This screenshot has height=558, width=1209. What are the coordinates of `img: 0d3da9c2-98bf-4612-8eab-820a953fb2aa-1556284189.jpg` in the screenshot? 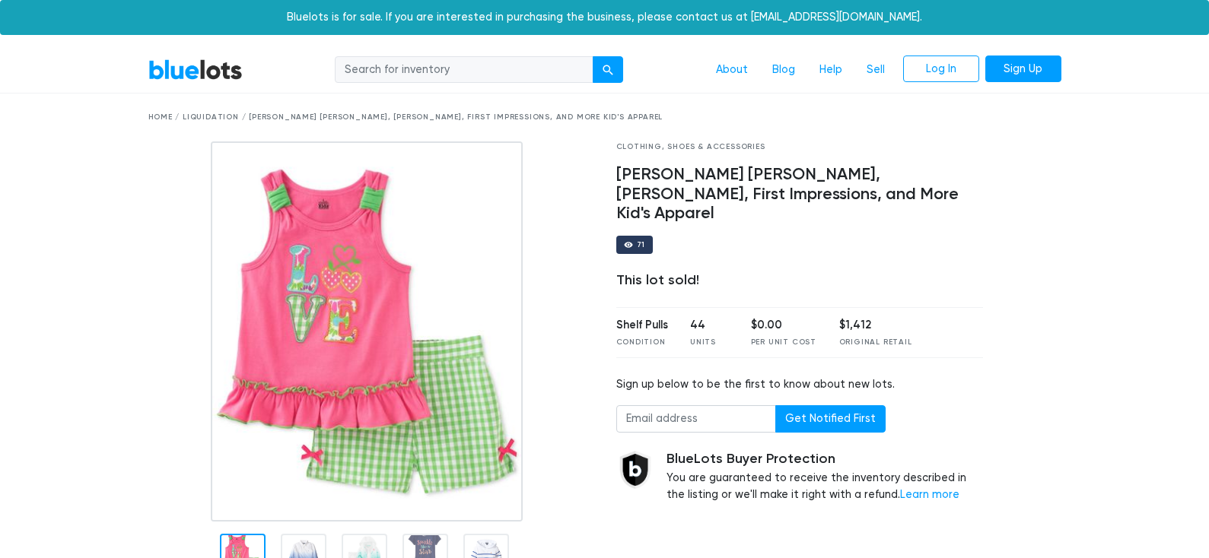 It's located at (367, 332).